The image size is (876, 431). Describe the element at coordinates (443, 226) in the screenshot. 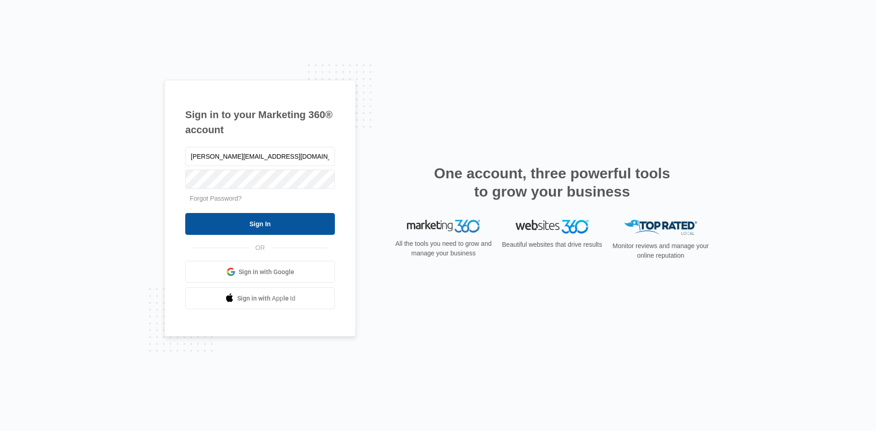

I see `img: Marketing 360` at that location.